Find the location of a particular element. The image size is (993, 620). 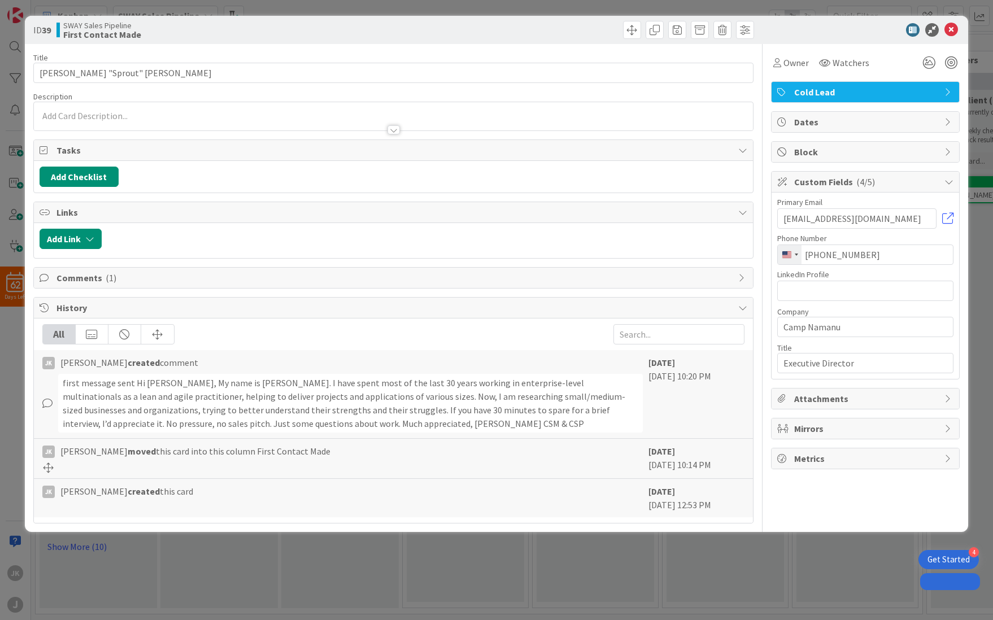

b: moved is located at coordinates (142, 451).